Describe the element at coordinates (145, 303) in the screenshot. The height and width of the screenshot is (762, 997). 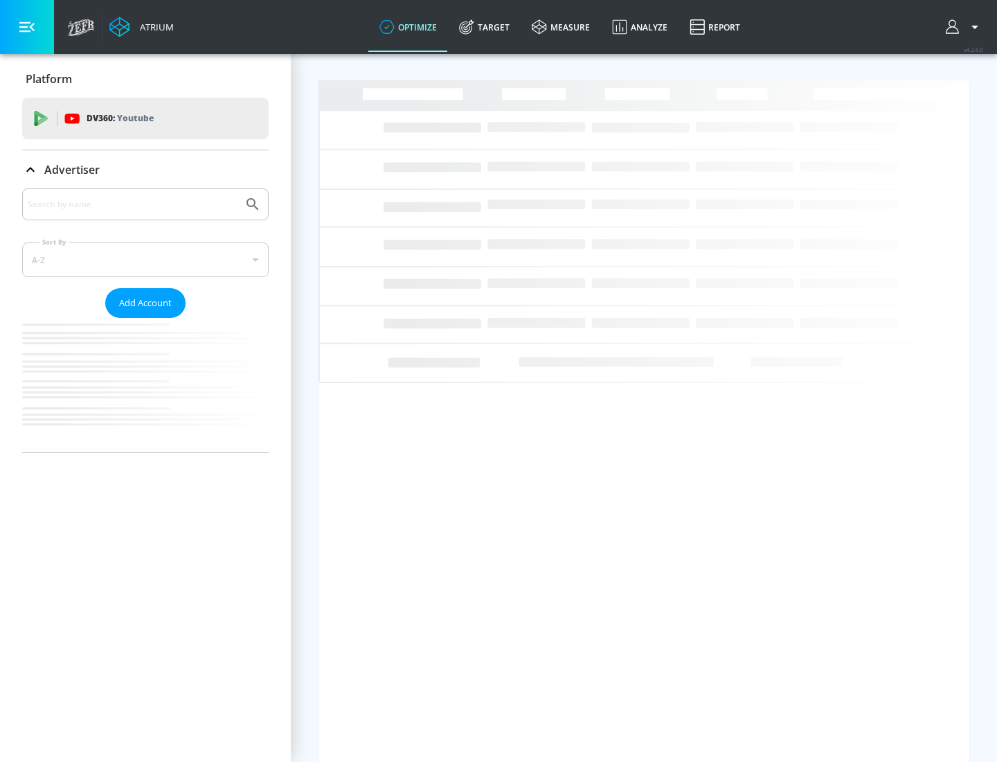
I see `span: Add Account` at that location.